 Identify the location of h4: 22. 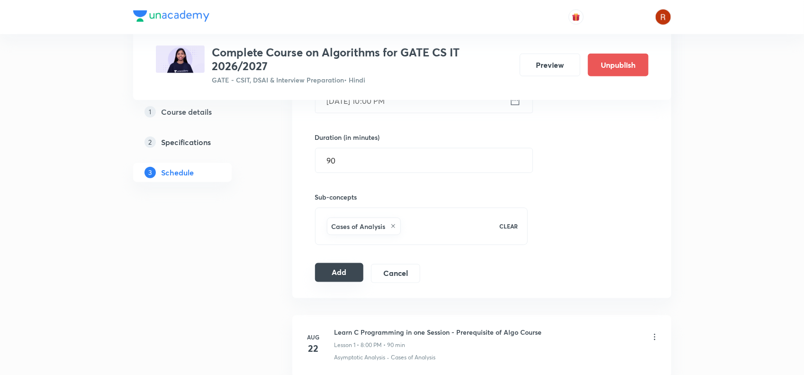
(314, 348).